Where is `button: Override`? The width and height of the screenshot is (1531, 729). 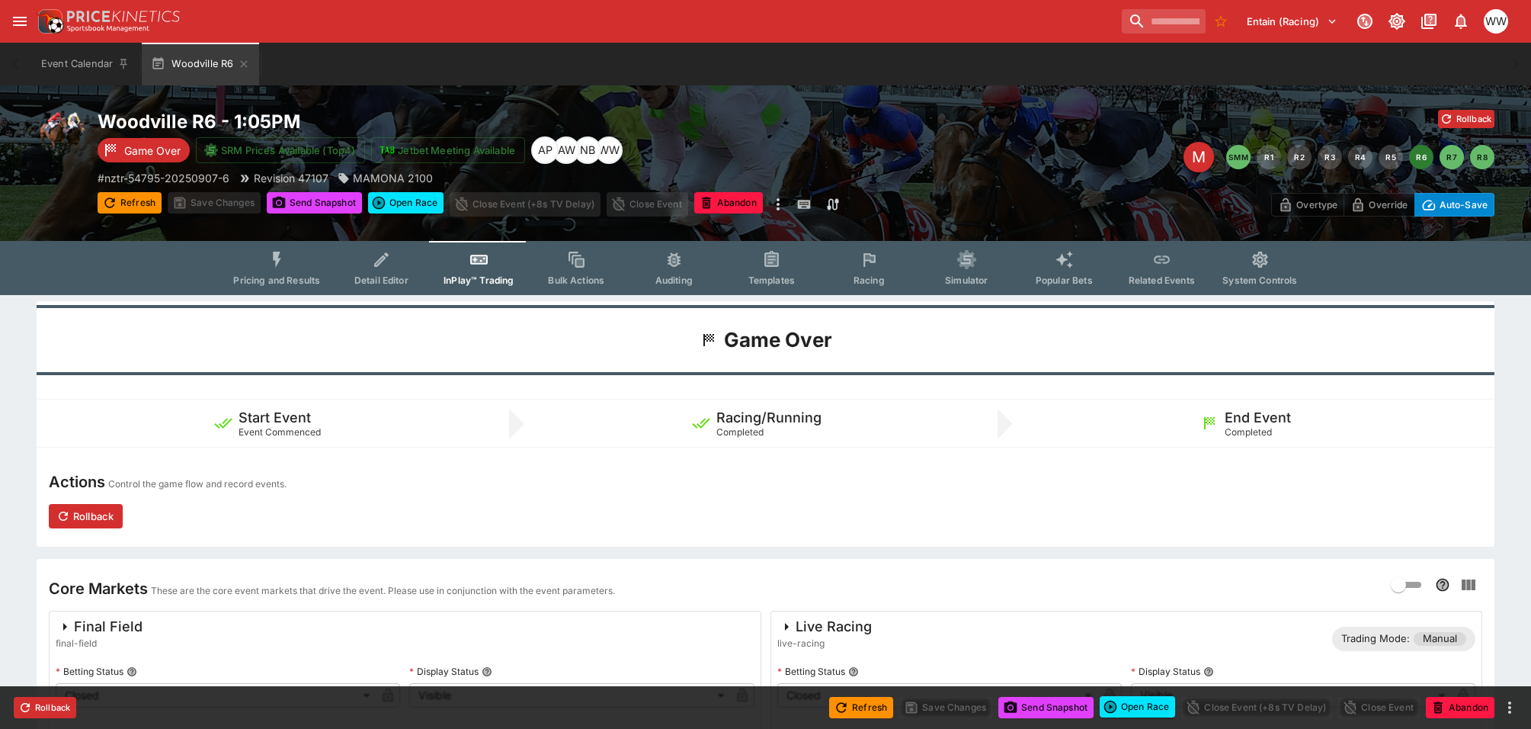 button: Override is located at coordinates (1379, 204).